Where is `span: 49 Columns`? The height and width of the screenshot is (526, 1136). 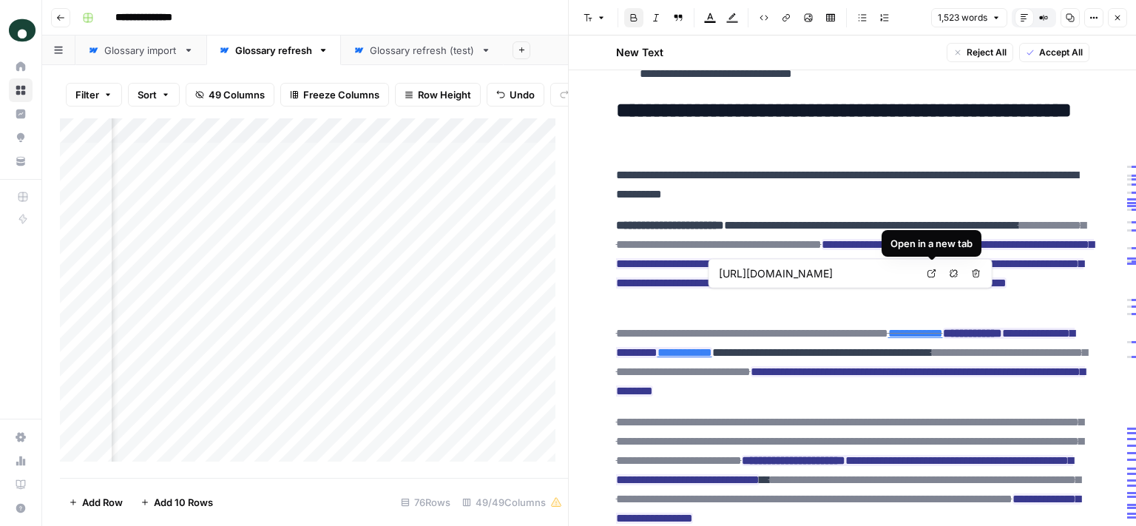 span: 49 Columns is located at coordinates (237, 95).